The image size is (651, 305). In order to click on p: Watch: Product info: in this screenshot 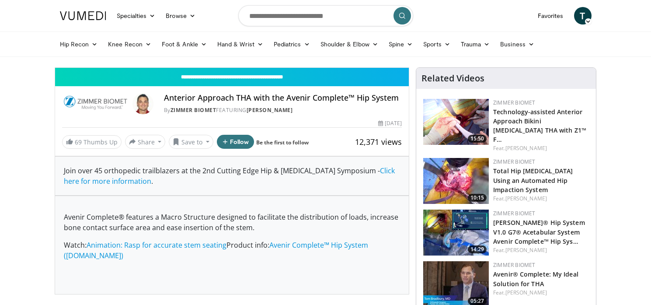, I will do `click(232, 250)`.